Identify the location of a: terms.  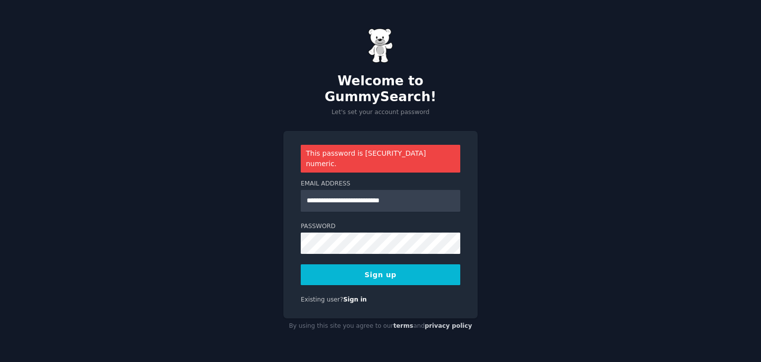
(403, 326).